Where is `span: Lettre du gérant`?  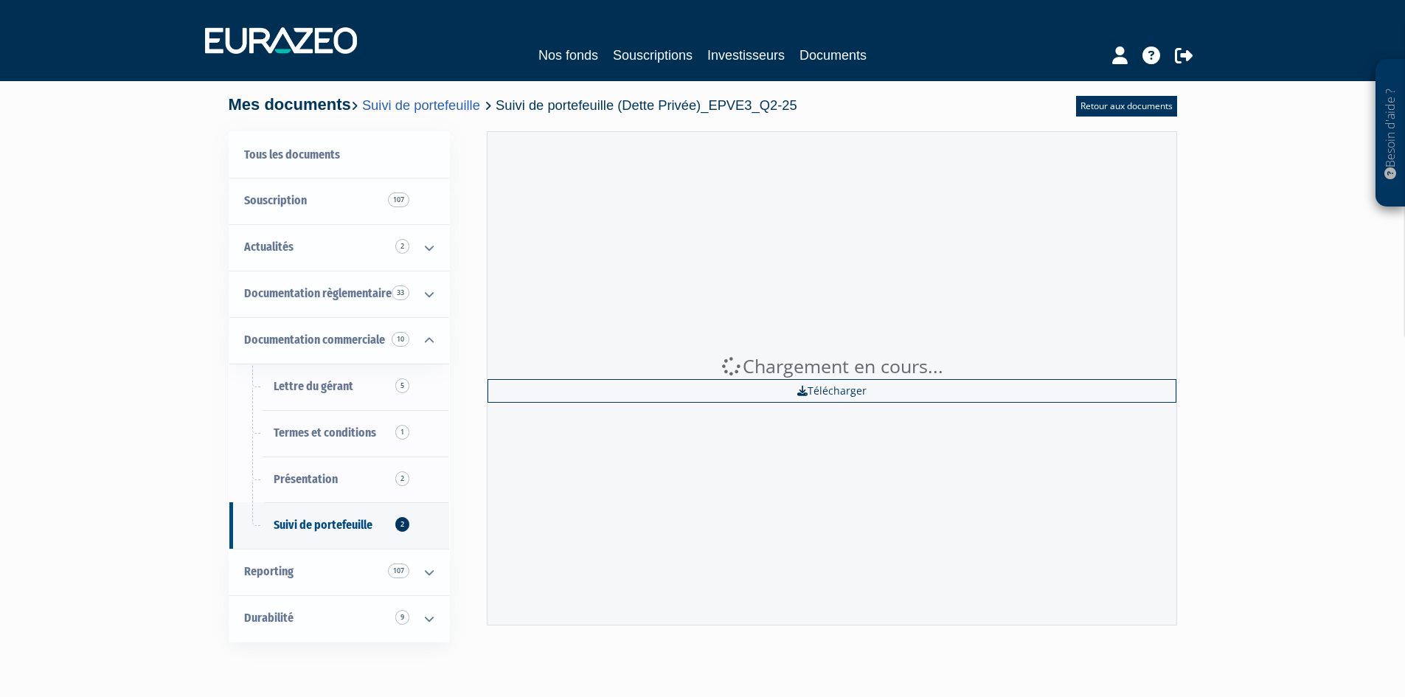
span: Lettre du gérant is located at coordinates (313, 386).